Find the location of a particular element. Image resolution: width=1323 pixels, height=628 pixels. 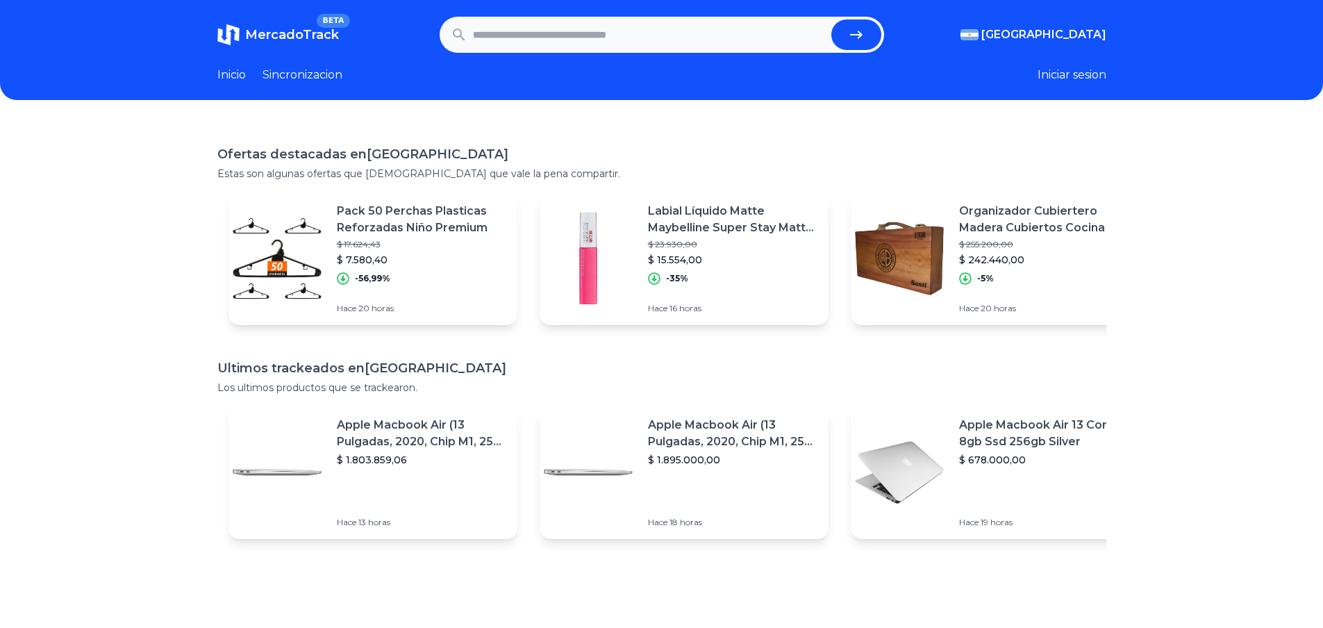

p: $ 1.803.859,06 is located at coordinates (422, 460).